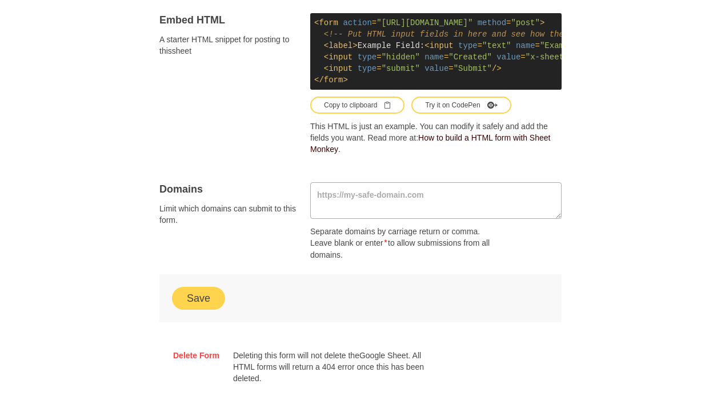 The image size is (721, 416). What do you see at coordinates (228, 214) in the screenshot?
I see `span: Limit which domains can submit to this form.` at bounding box center [228, 214].